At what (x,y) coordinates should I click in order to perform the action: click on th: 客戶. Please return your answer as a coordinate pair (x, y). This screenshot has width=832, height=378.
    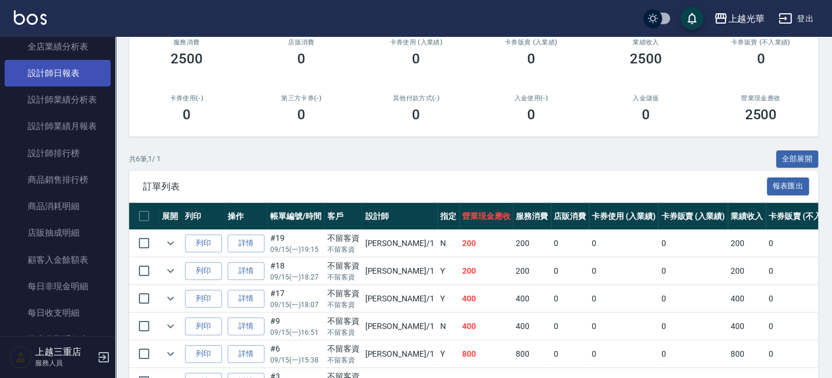
    Looking at the image, I should click on (344, 216).